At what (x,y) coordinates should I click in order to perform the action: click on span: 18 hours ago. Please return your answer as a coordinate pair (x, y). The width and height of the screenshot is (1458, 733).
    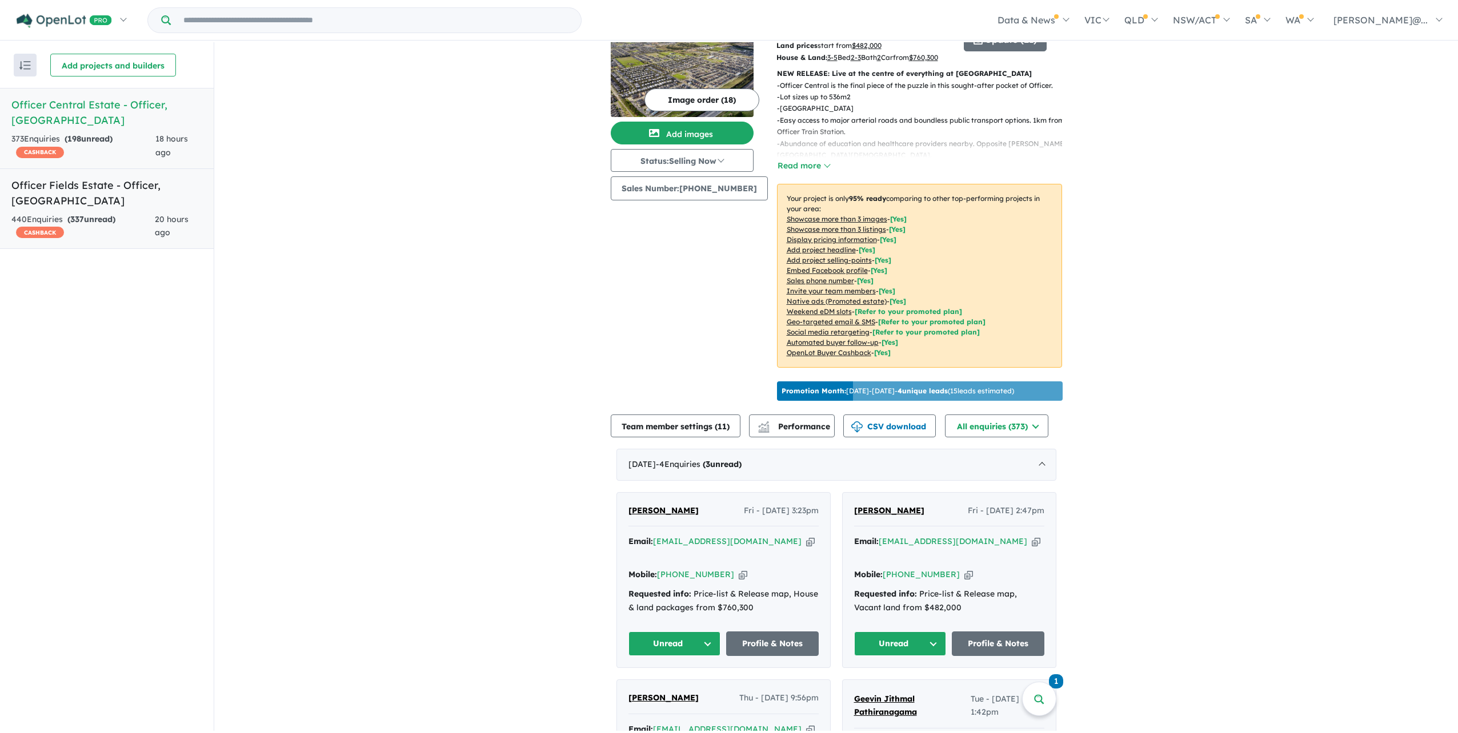
    Looking at the image, I should click on (171, 146).